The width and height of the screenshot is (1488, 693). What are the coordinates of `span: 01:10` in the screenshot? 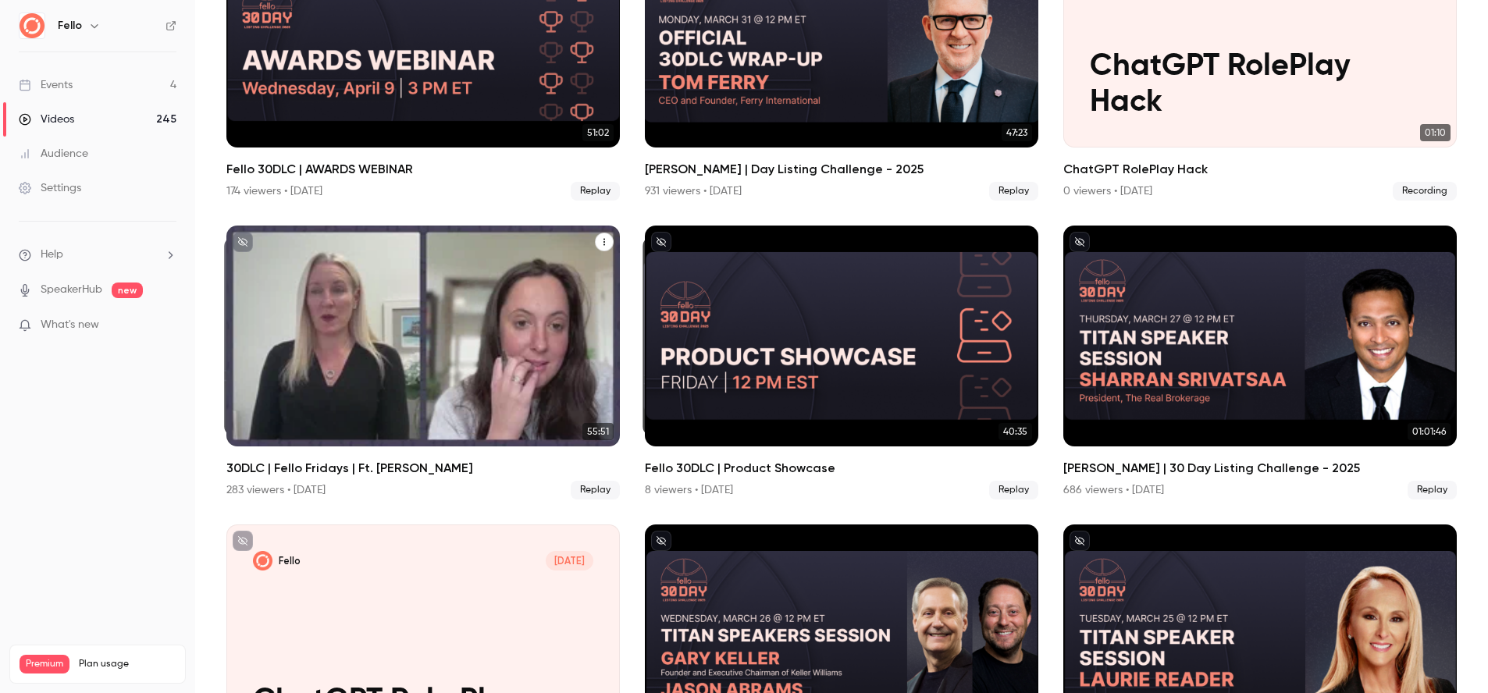 It's located at (1435, 133).